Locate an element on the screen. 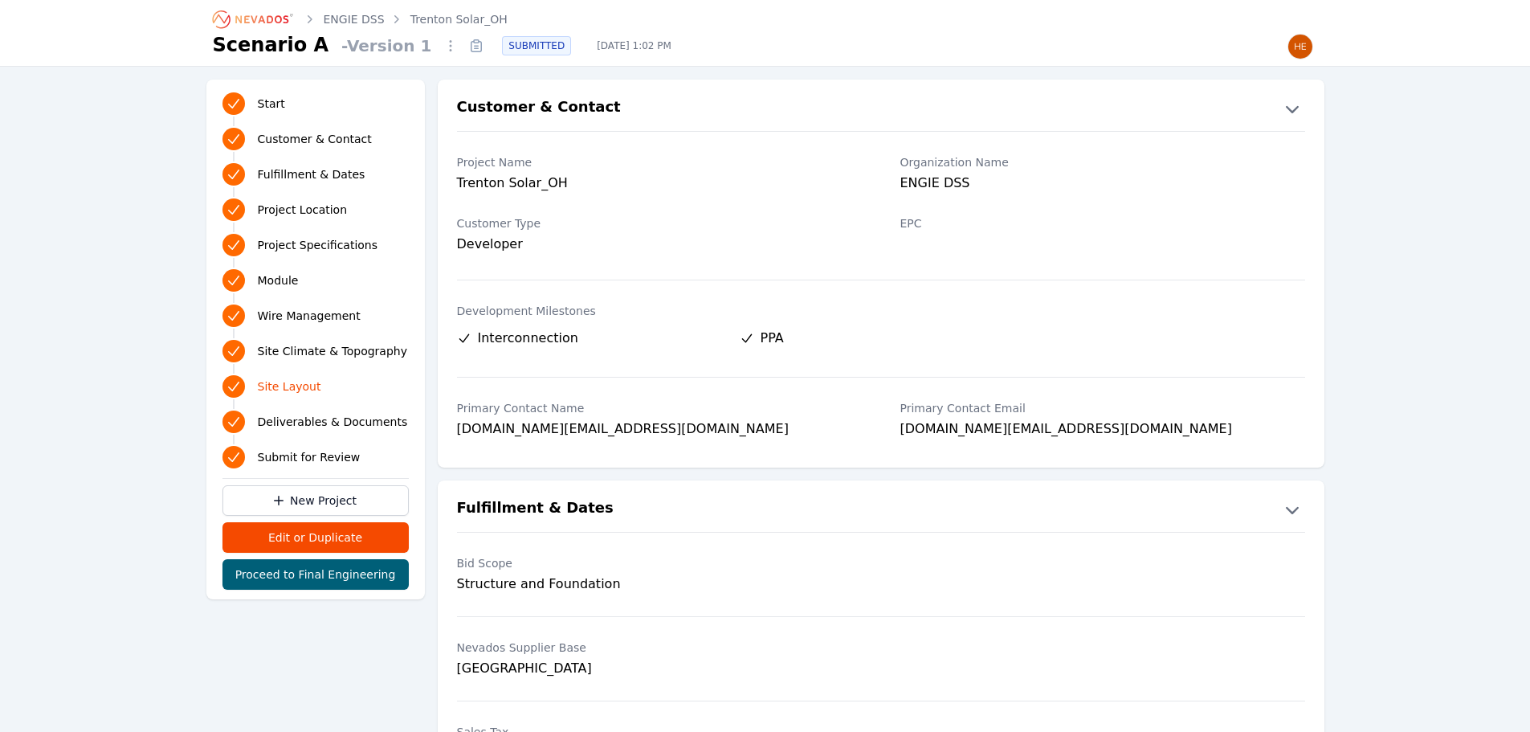  nav: Progress is located at coordinates (316, 280).